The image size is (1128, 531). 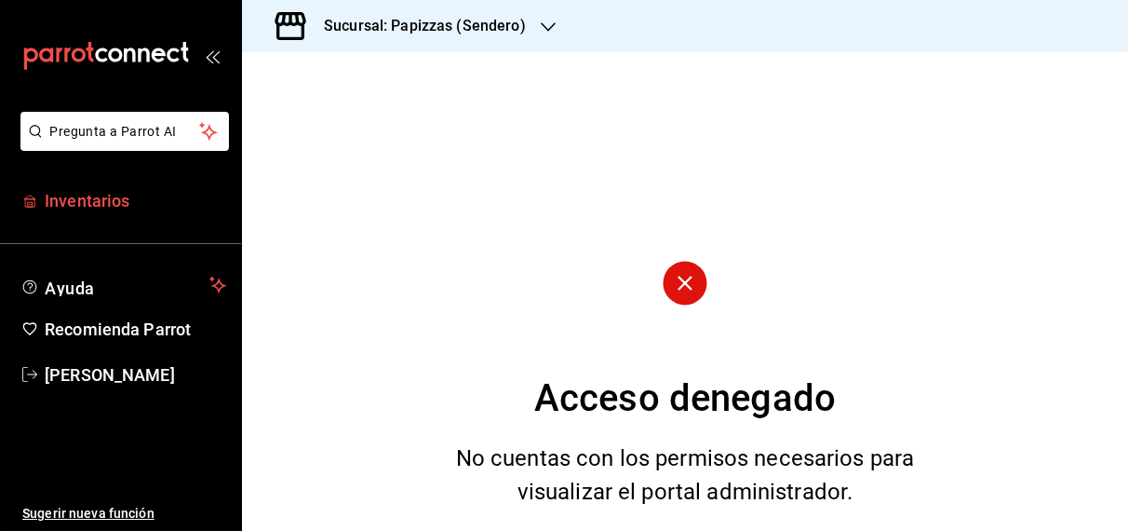 I want to click on span: Ayuda, so click(x=123, y=285).